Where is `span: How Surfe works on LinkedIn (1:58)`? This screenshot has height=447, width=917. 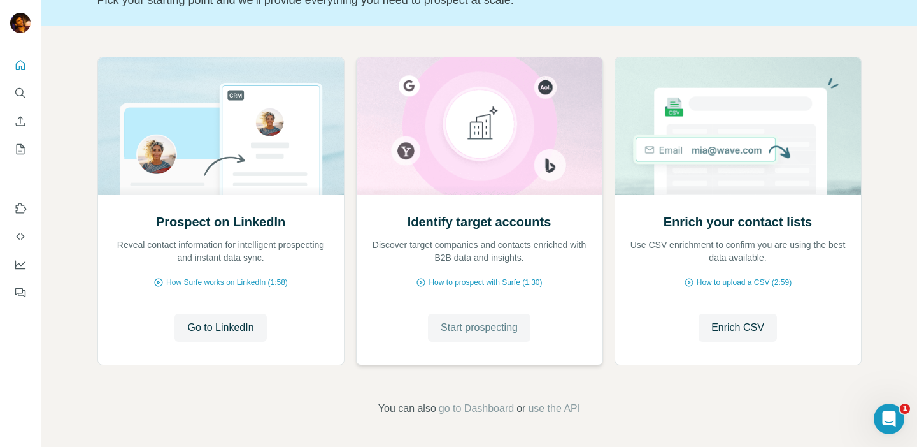 span: How Surfe works on LinkedIn (1:58) is located at coordinates (227, 282).